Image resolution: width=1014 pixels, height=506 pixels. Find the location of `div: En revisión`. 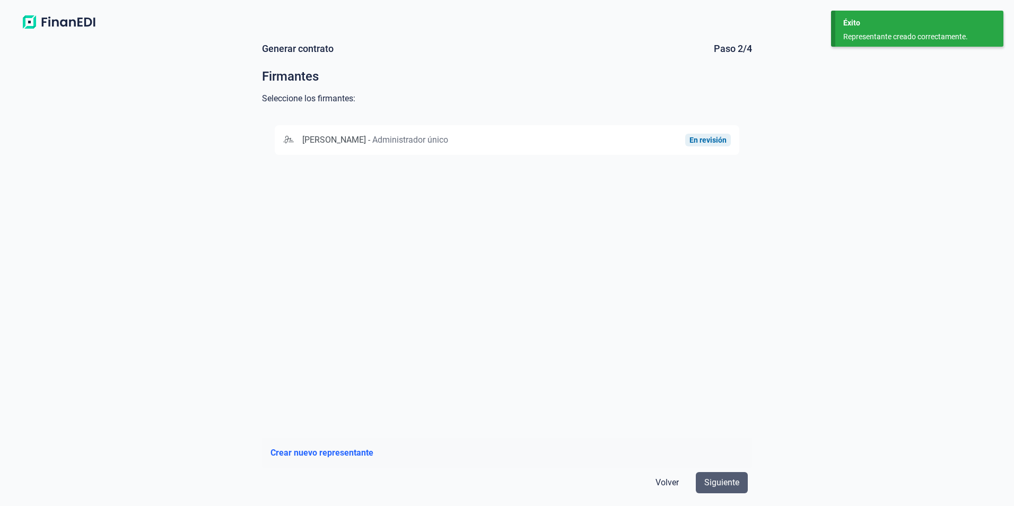

div: En revisión is located at coordinates (708, 140).